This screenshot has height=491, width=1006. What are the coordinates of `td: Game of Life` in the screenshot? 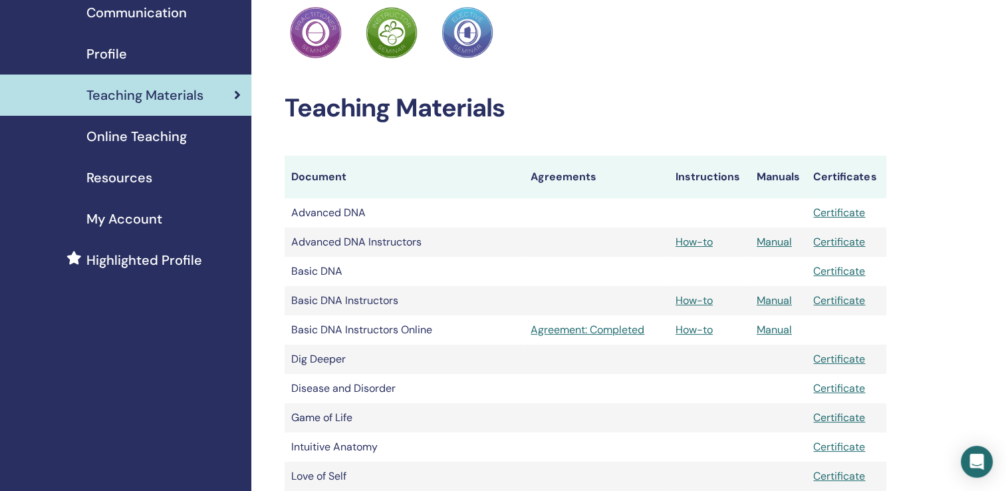 It's located at (404, 418).